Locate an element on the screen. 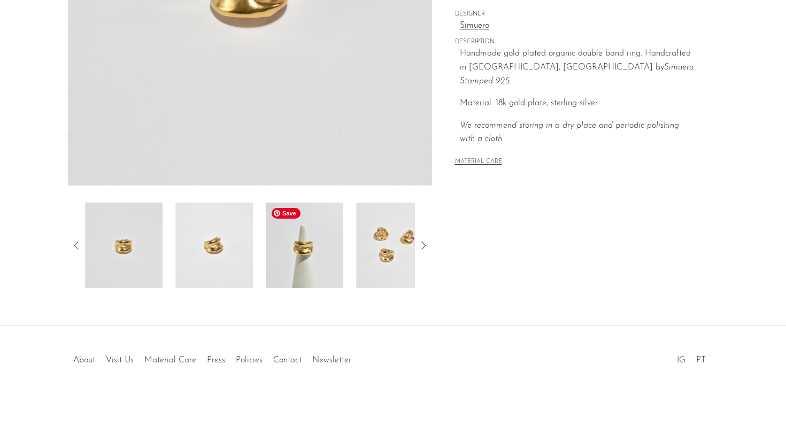 The width and height of the screenshot is (786, 426). ul: Quick links is located at coordinates (212, 358).